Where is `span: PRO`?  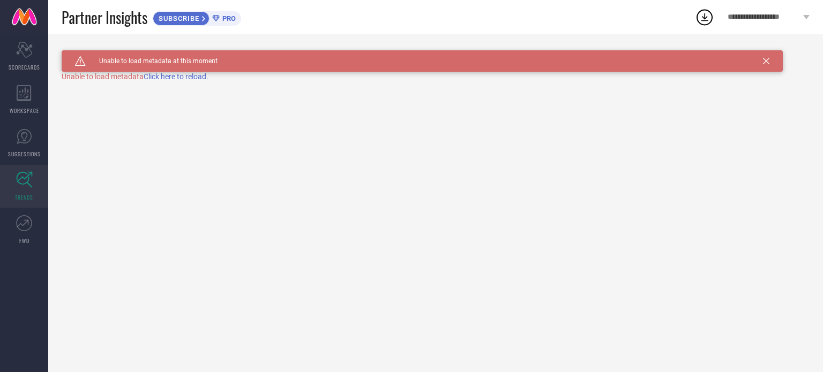
span: PRO is located at coordinates (228, 18).